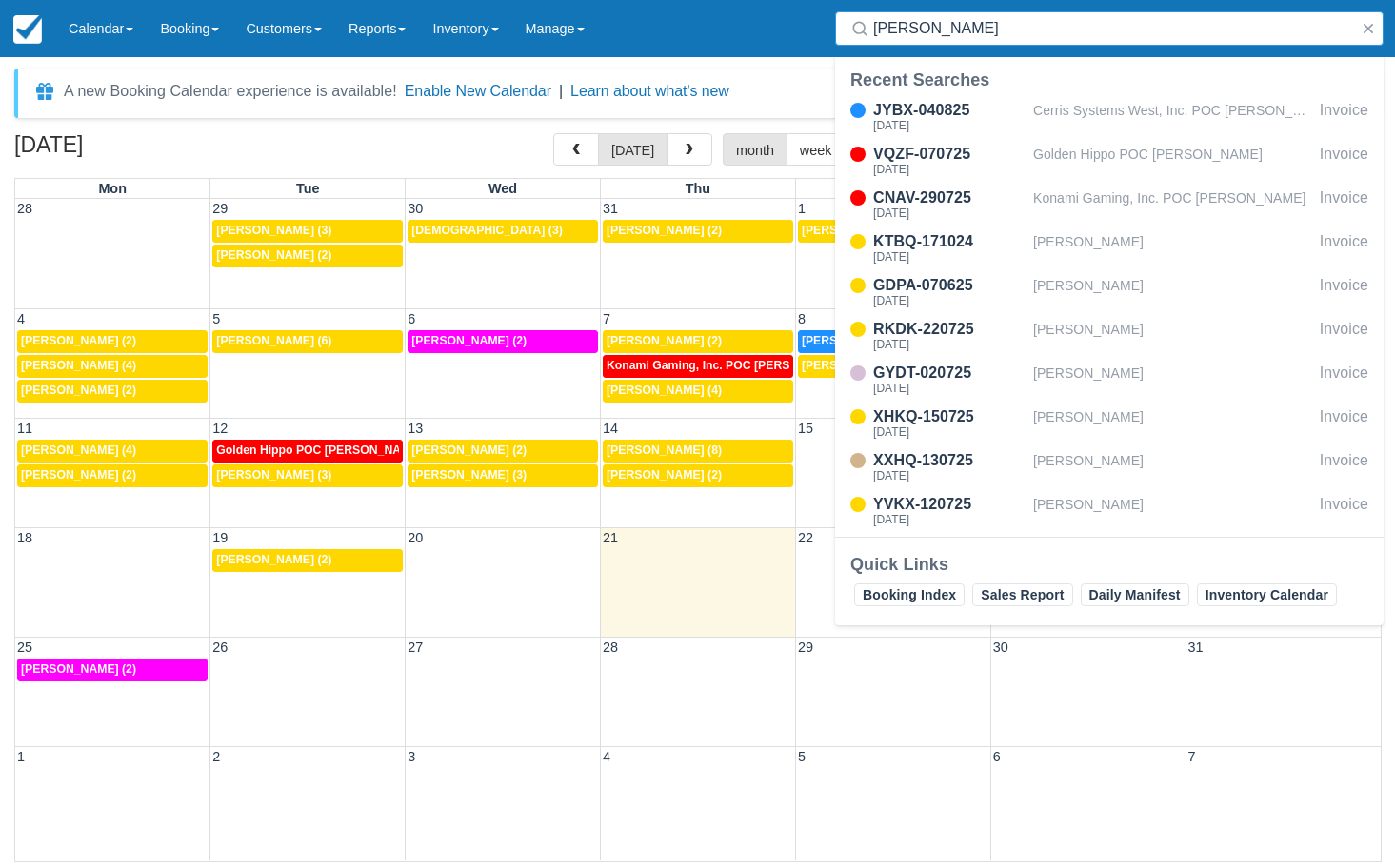  Describe the element at coordinates (949, 242) in the screenshot. I see `div: KTBQ-171024` at that location.